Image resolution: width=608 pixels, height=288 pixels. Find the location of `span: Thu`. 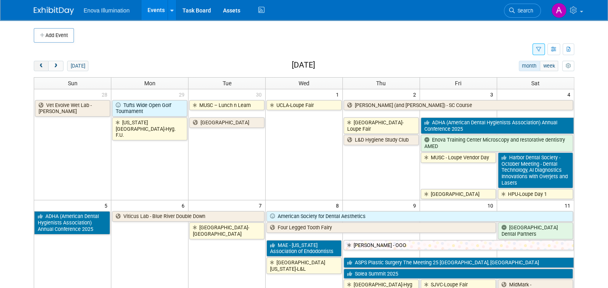

span: Thu is located at coordinates (381, 83).